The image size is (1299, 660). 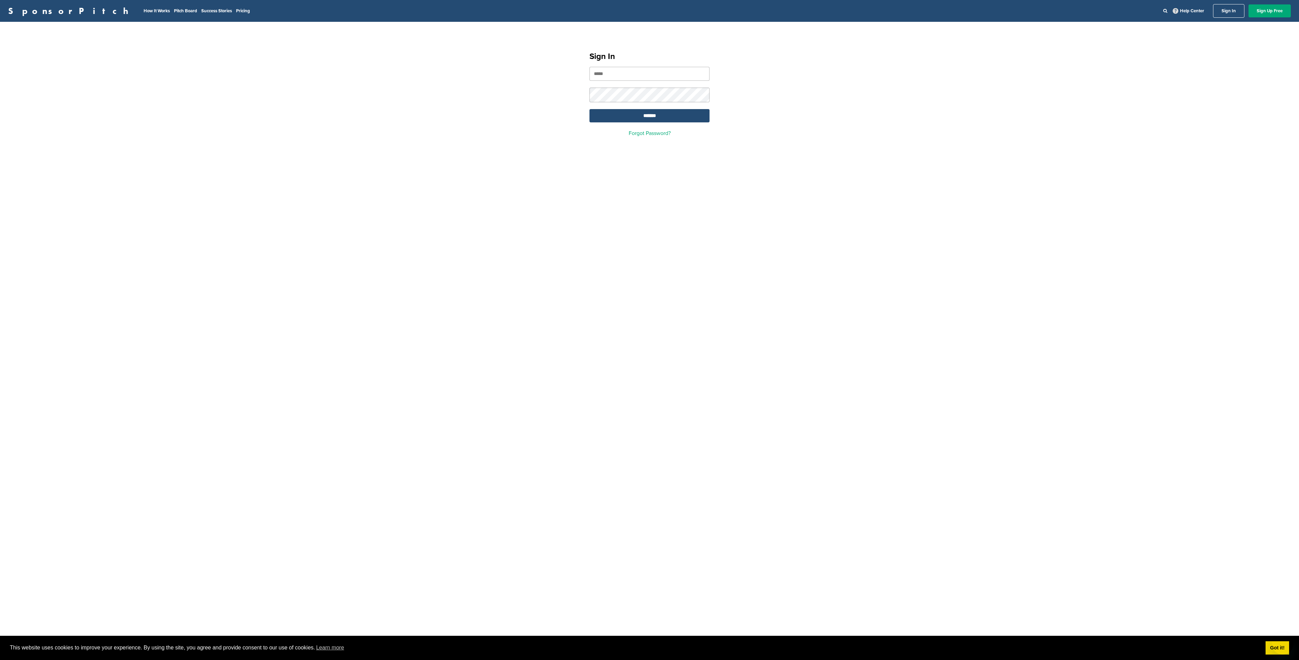 I want to click on a: Sign Up Free, so click(x=1270, y=11).